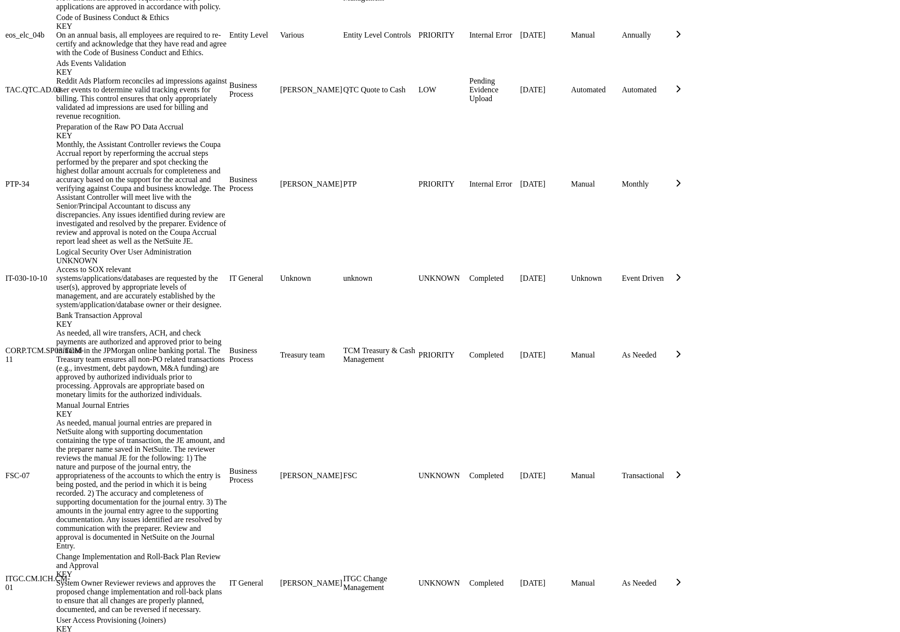 The image size is (900, 632). What do you see at coordinates (494, 90) in the screenshot?
I see `div: Pending Evidence Upload` at bounding box center [494, 90].